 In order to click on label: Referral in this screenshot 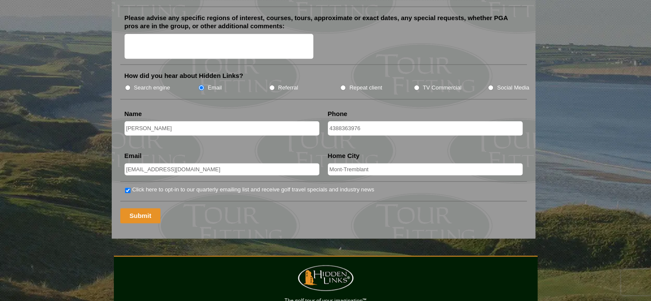, I will do `click(288, 88)`.